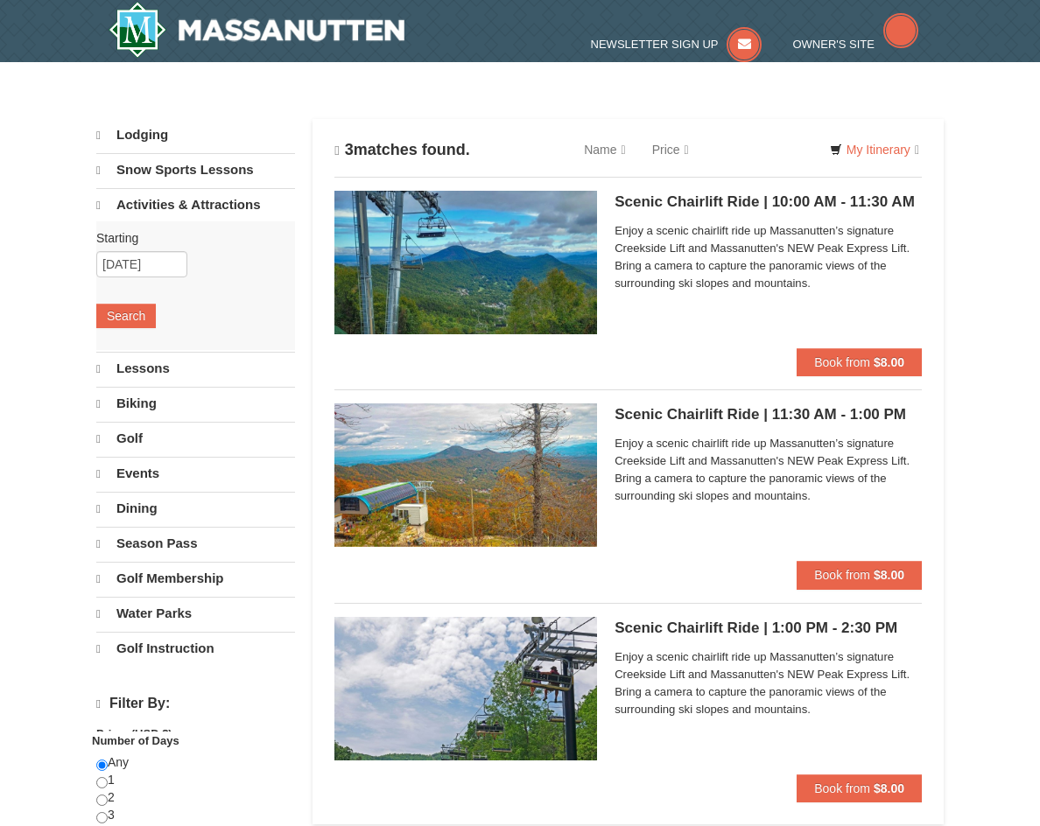 The height and width of the screenshot is (826, 1040). Describe the element at coordinates (677, 44) in the screenshot. I see `a: Newsletter Sign Up` at that location.